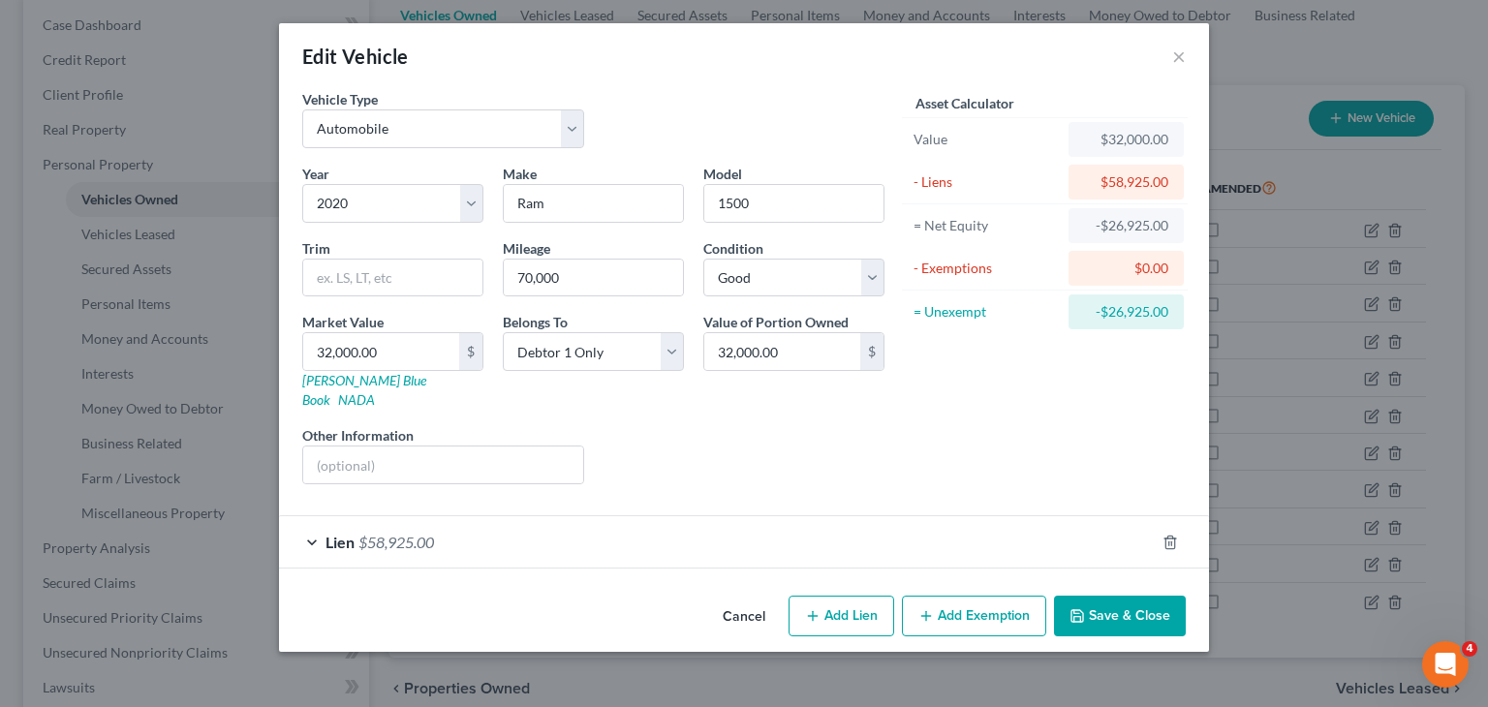  I want to click on label: Condition, so click(733, 248).